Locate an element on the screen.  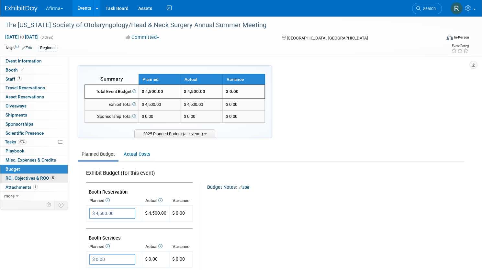
span: Event Information is located at coordinates (24, 61).